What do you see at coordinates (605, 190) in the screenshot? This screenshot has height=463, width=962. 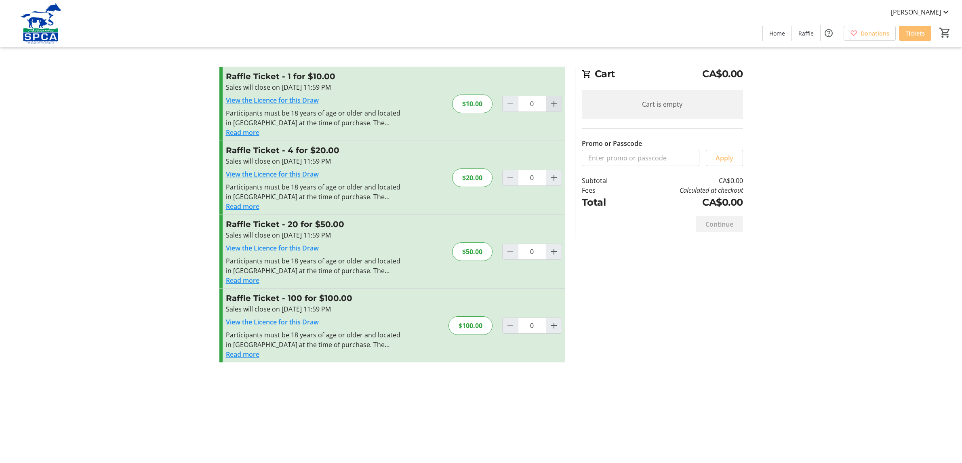 I see `td: Fees` at bounding box center [605, 190].